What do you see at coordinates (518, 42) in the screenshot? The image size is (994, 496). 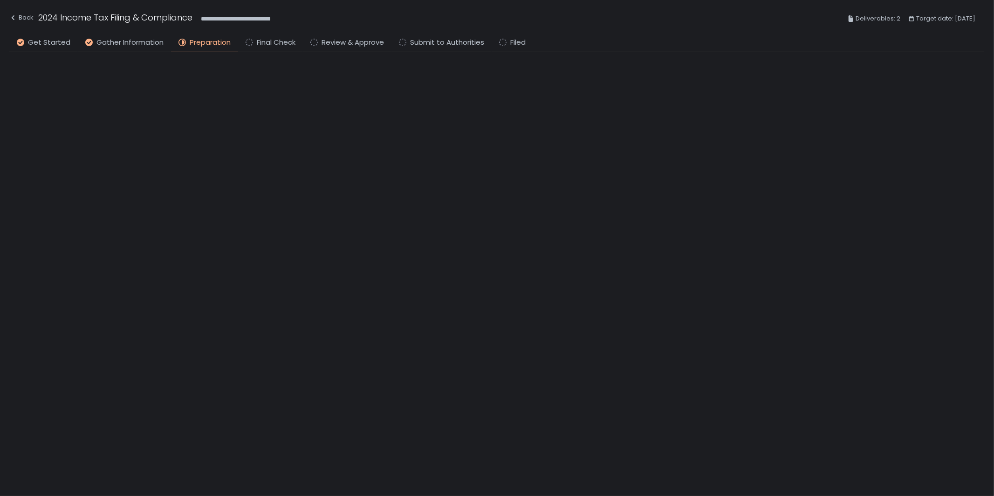 I see `span: Filed` at bounding box center [518, 42].